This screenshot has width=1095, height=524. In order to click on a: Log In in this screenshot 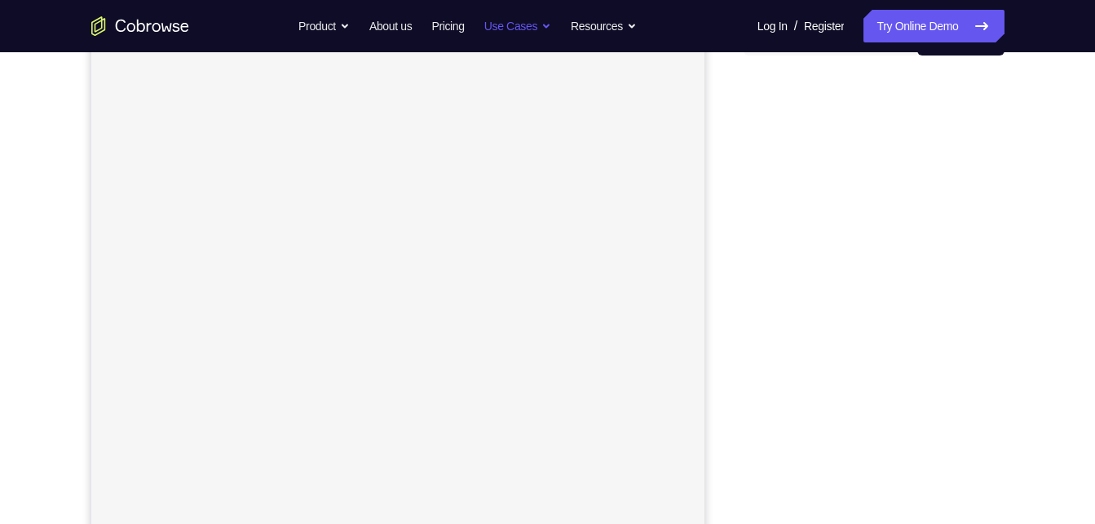, I will do `click(772, 26)`.